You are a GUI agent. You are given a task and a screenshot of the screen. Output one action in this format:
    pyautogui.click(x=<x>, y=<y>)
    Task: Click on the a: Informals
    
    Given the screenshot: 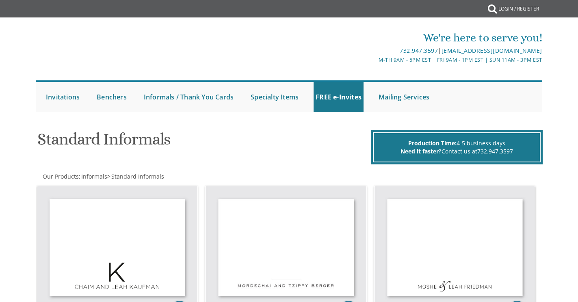 What is the action you would take?
    pyautogui.click(x=94, y=176)
    